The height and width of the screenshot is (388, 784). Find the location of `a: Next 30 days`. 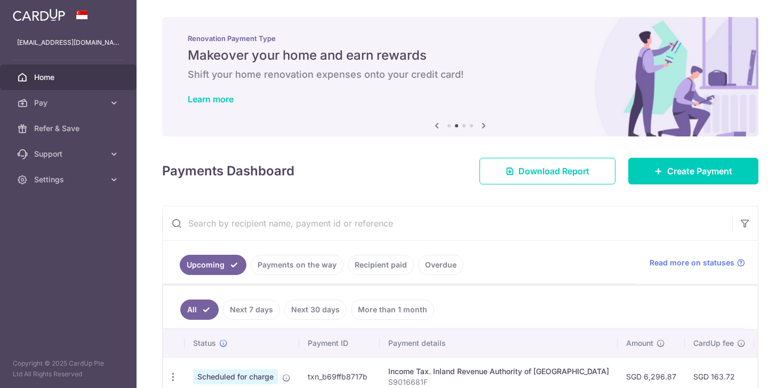

a: Next 30 days is located at coordinates (315, 310).